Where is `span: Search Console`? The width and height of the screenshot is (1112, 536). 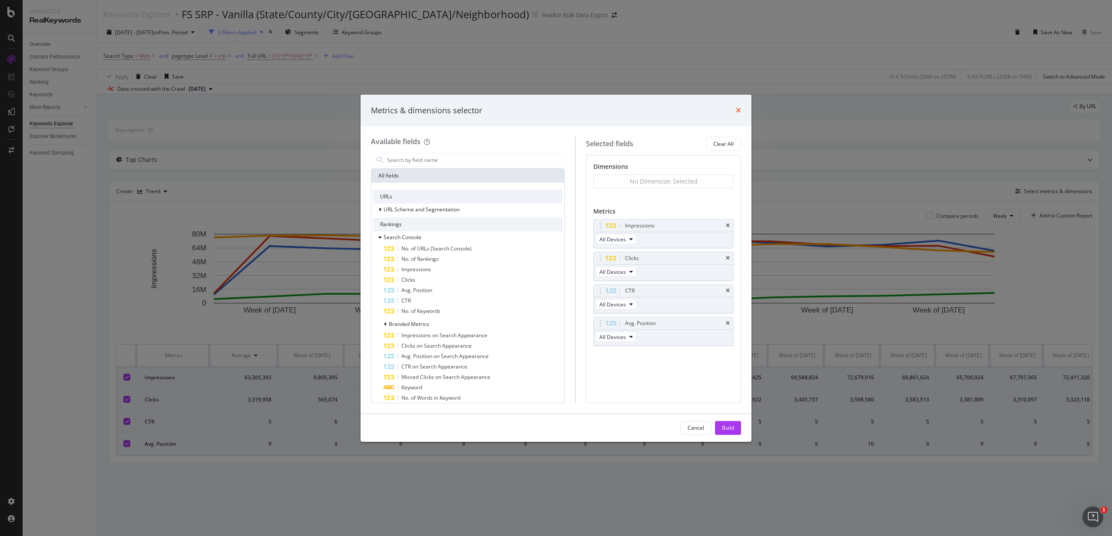 span: Search Console is located at coordinates (402, 237).